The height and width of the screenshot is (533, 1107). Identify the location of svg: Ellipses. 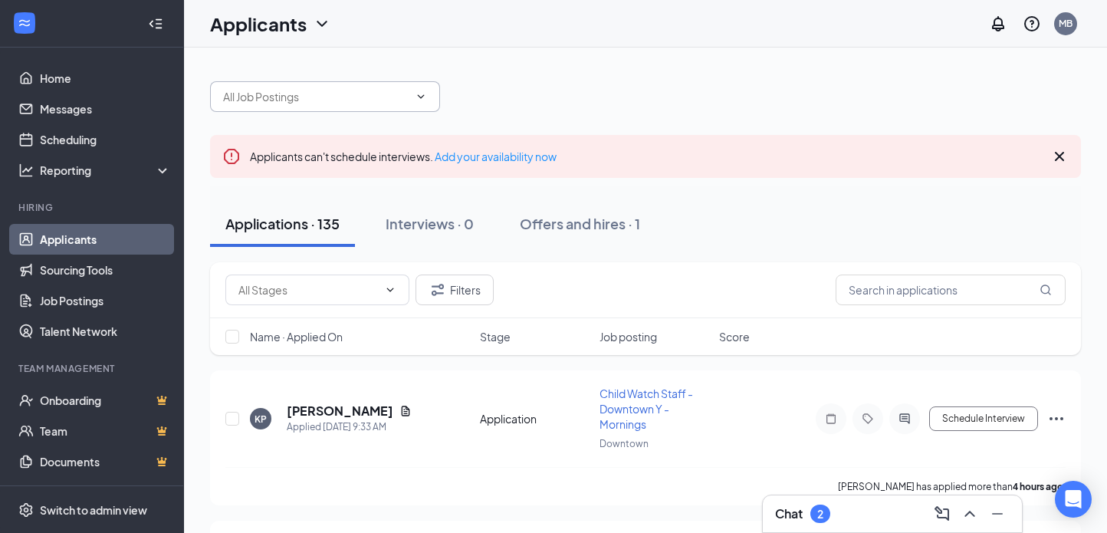
(1056, 418).